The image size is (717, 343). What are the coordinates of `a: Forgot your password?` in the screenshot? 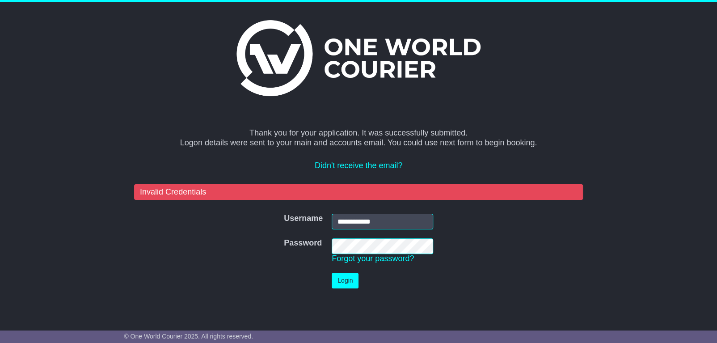 It's located at (373, 258).